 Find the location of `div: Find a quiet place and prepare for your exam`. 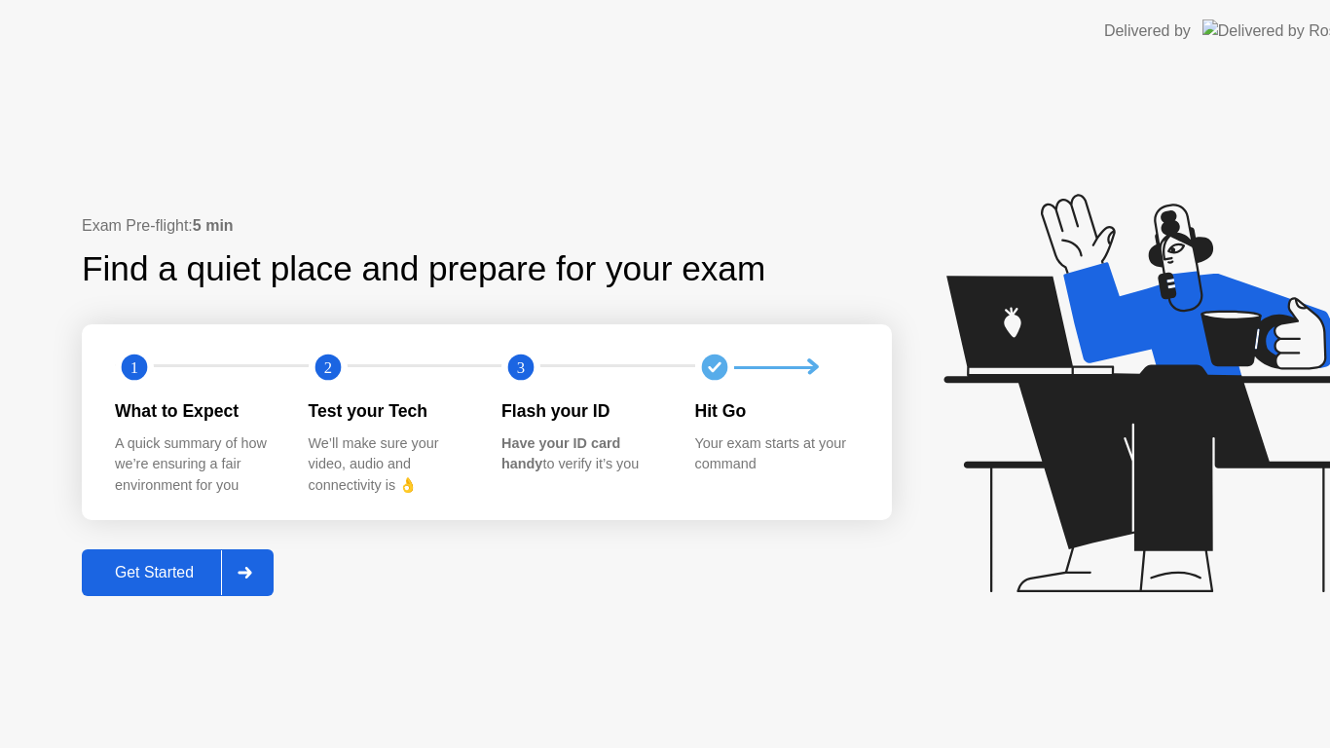

div: Find a quiet place and prepare for your exam is located at coordinates (424, 269).